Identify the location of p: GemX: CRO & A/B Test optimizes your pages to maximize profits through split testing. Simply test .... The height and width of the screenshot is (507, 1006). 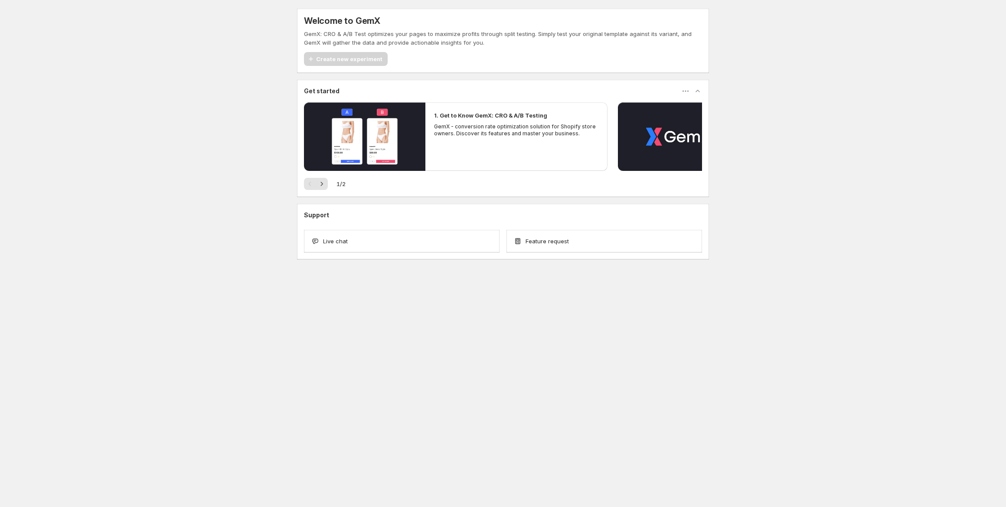
(503, 38).